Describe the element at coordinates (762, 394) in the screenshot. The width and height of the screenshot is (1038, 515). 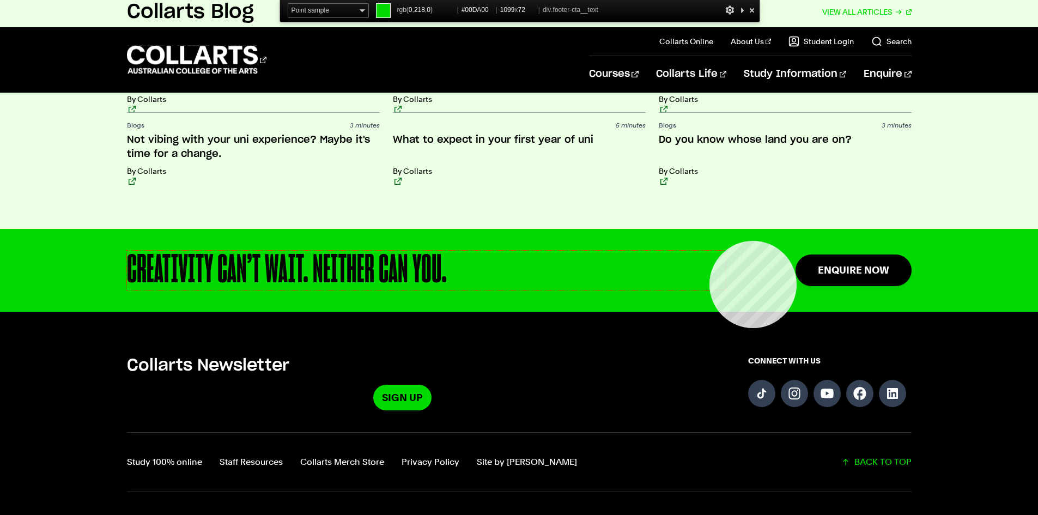
I see `a: Follow us on TikTok` at that location.